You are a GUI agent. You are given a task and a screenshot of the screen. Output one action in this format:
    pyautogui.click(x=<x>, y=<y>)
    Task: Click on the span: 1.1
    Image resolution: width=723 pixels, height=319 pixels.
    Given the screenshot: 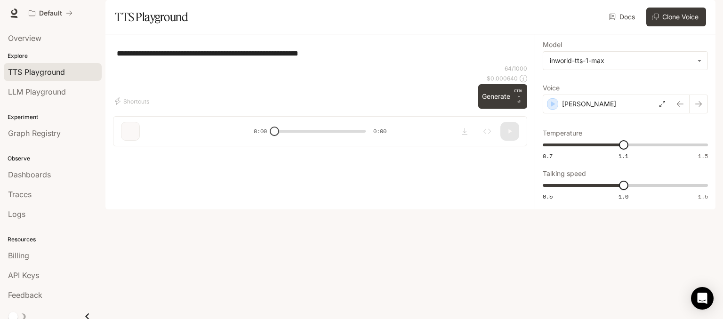 What is the action you would take?
    pyautogui.click(x=624, y=156)
    